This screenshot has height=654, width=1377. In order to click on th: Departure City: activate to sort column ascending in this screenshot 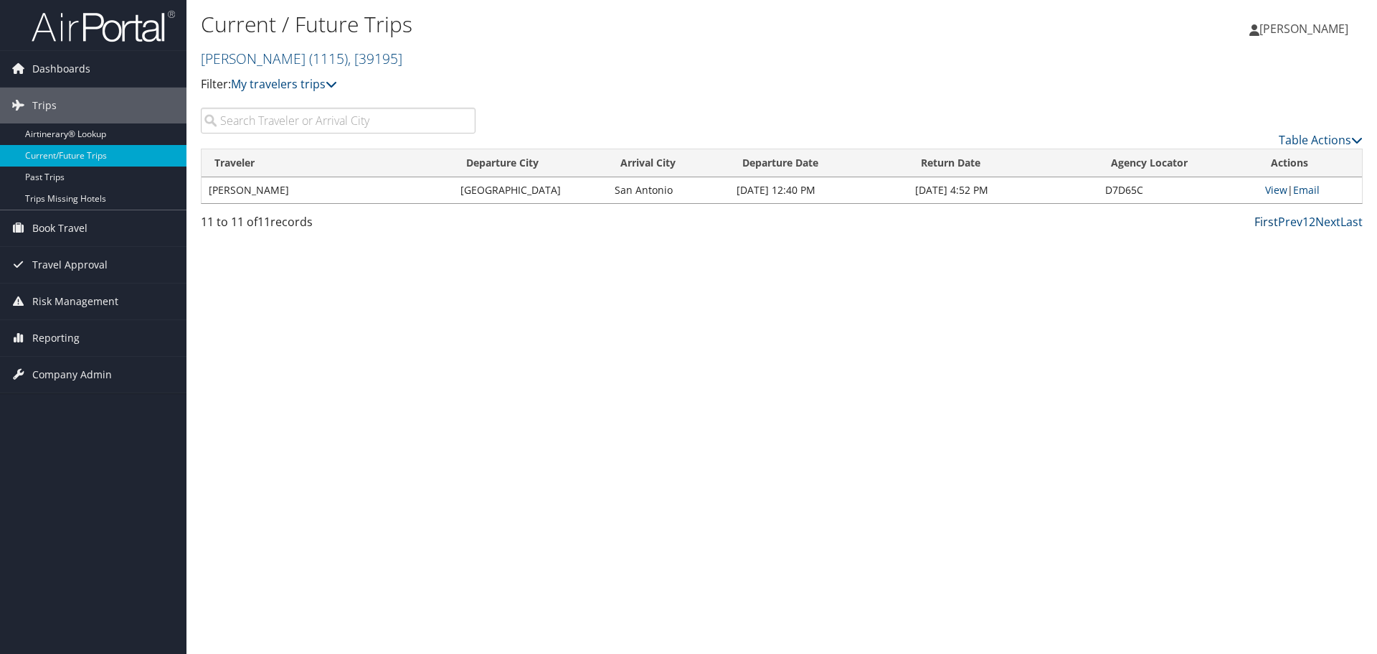, I will do `click(530, 163)`.